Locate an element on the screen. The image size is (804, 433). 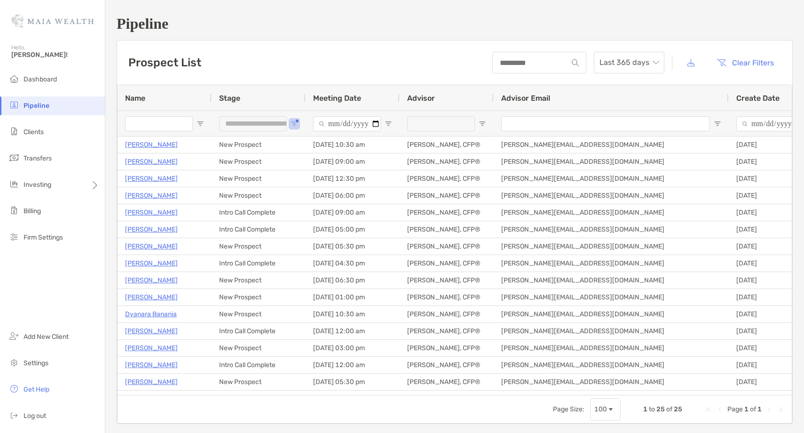
span: Add New Client is located at coordinates (46, 336).